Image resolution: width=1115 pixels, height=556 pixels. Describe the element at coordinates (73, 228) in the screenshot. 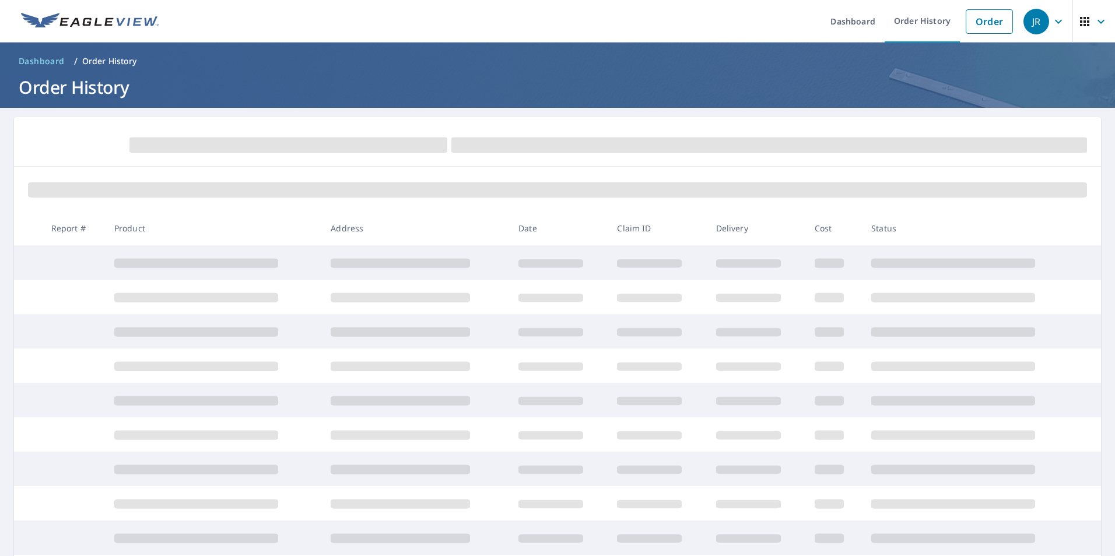

I see `th: Report #` at that location.